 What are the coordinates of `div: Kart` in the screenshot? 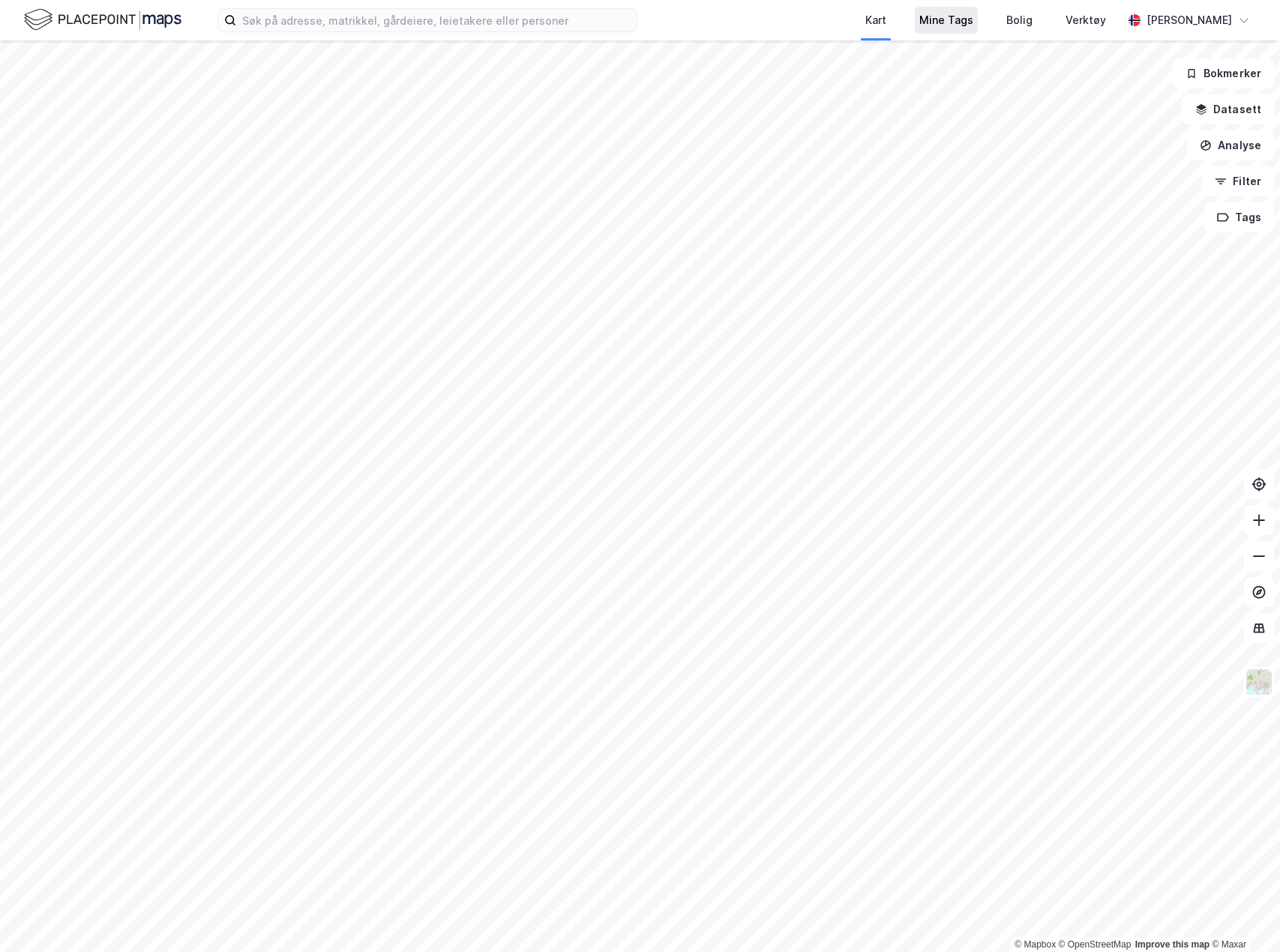 It's located at (876, 20).